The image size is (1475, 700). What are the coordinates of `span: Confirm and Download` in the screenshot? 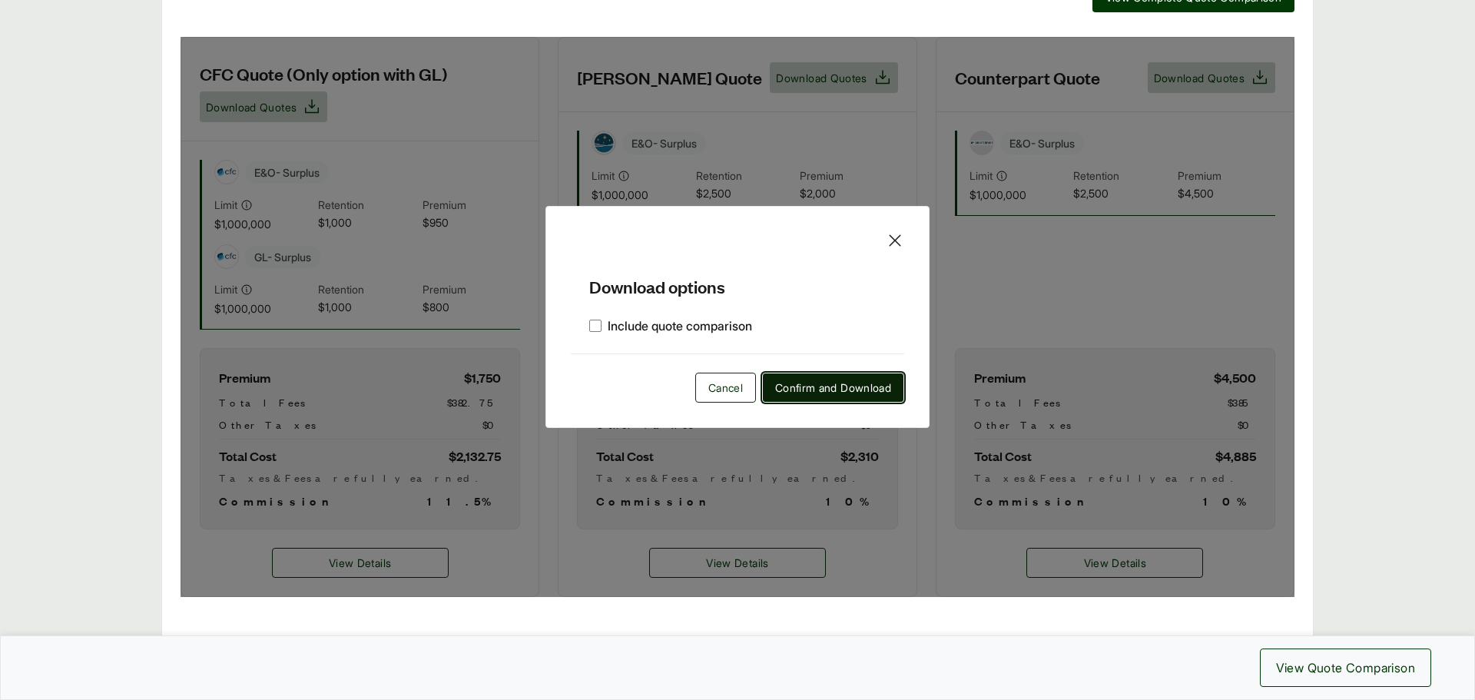 It's located at (833, 387).